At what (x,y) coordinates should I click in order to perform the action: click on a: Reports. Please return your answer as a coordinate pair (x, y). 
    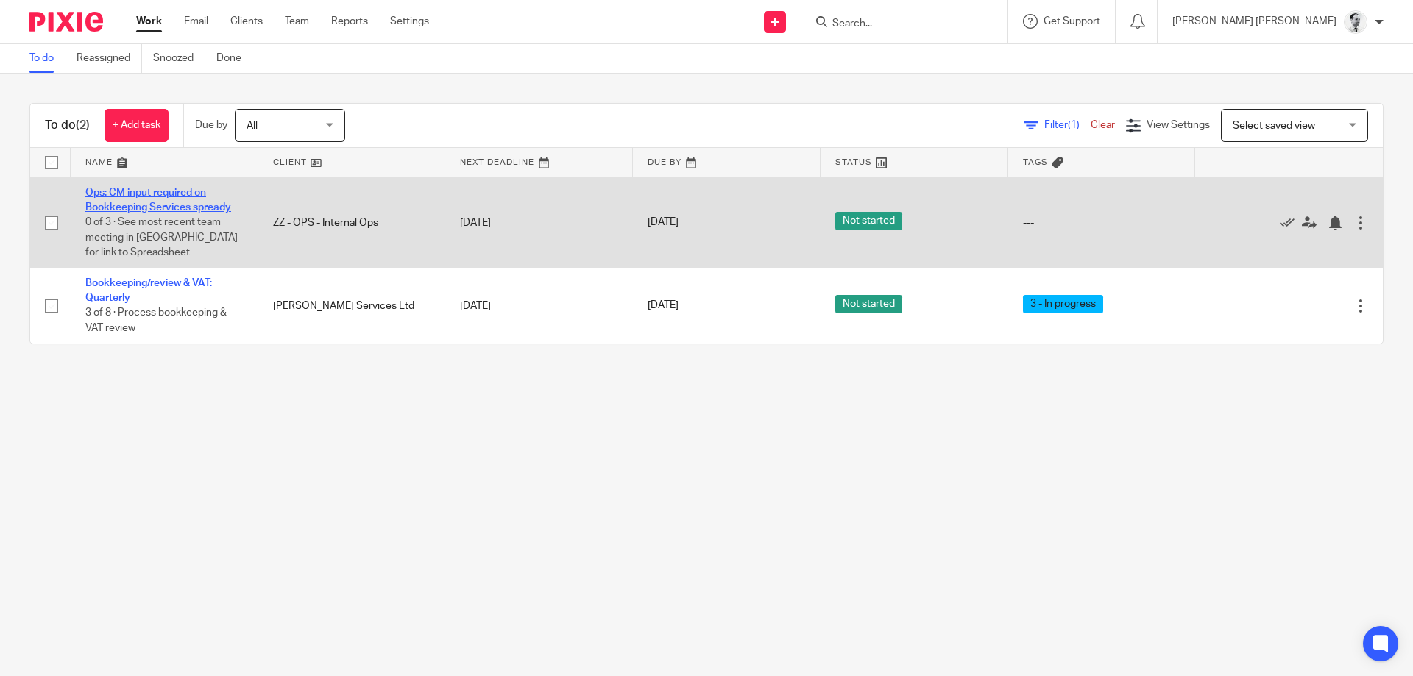
    Looking at the image, I should click on (349, 21).